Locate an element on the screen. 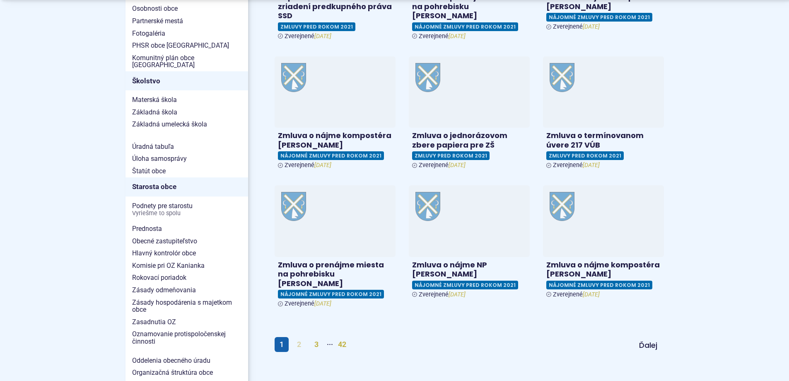  span: Zásady odmeňovania is located at coordinates (187, 290).